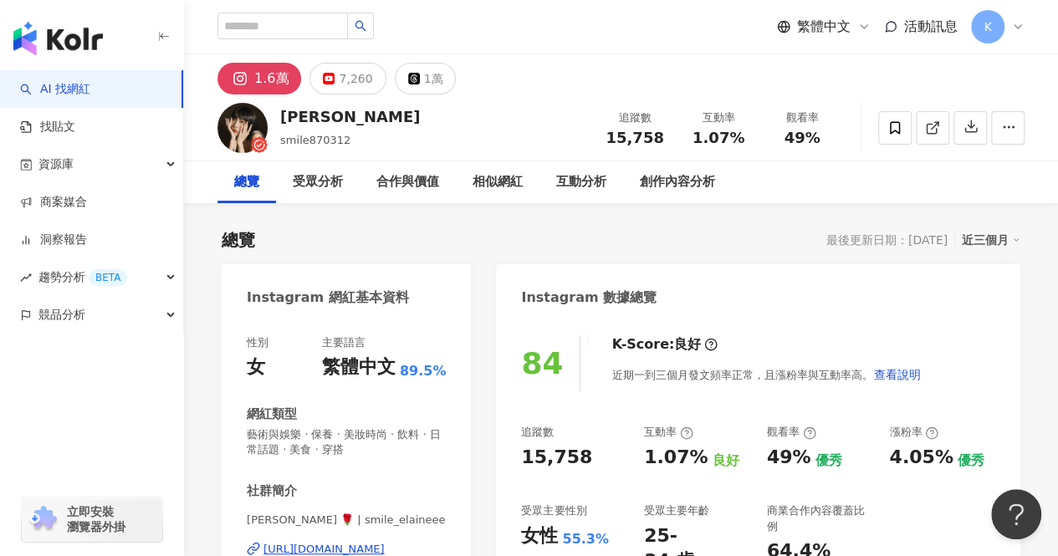 Image resolution: width=1058 pixels, height=556 pixels. Describe the element at coordinates (554, 511) in the screenshot. I see `div: 受眾主要性別` at that location.